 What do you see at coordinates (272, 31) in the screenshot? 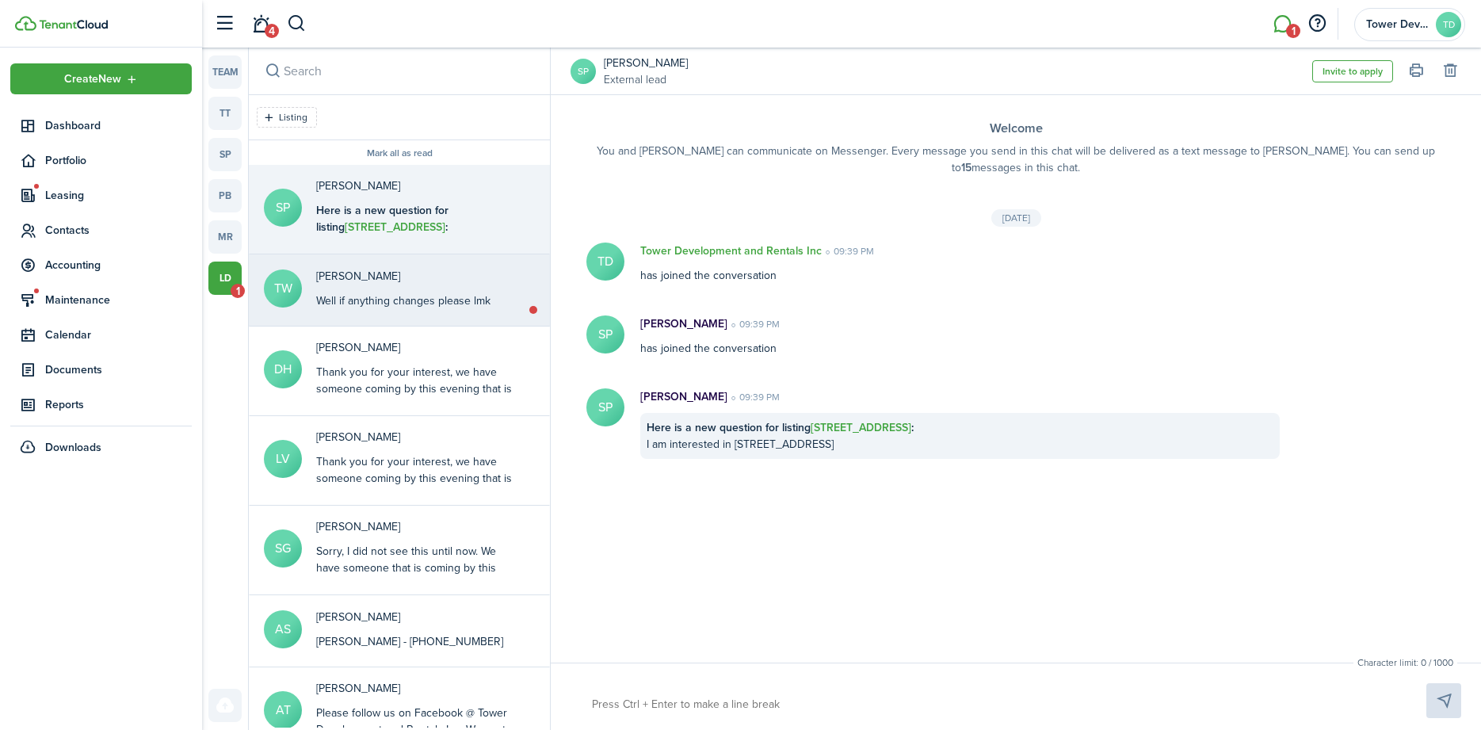
I see `span: 4` at bounding box center [272, 31].